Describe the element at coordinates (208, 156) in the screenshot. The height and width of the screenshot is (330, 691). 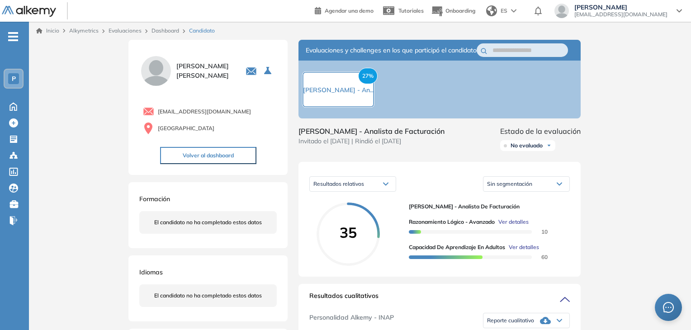
I see `button: Volver al dashboard` at that location.